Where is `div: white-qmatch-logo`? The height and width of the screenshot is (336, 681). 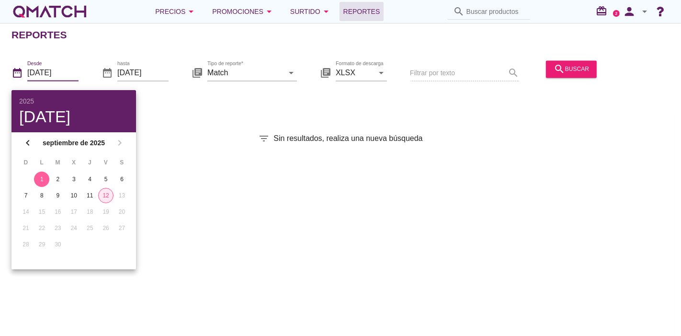
div: white-qmatch-logo is located at coordinates (50, 11).